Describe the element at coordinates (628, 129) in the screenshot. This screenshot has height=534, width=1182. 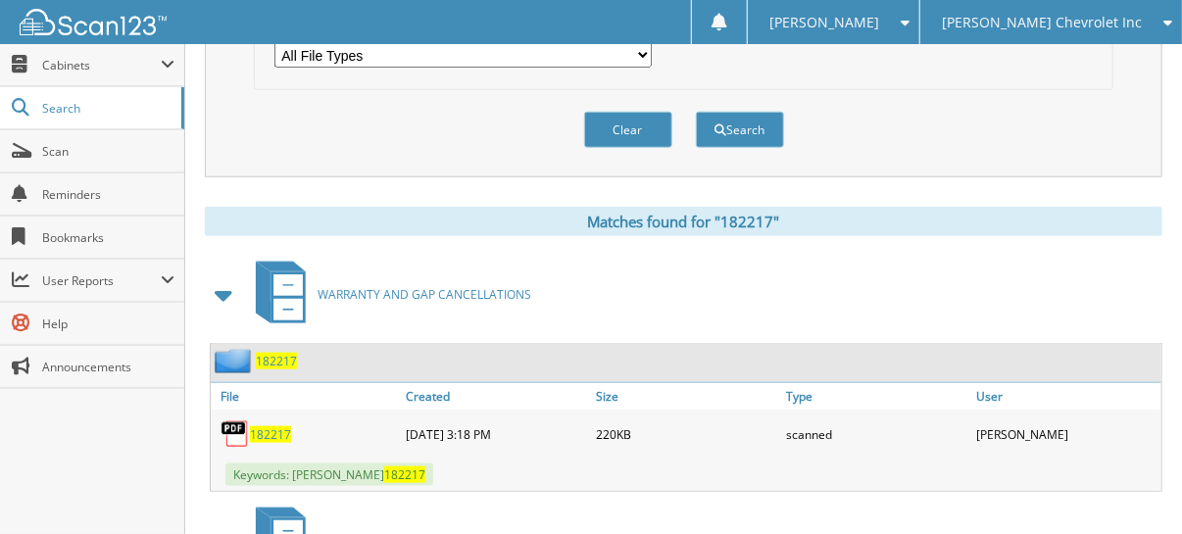
I see `button: Clear` at that location.